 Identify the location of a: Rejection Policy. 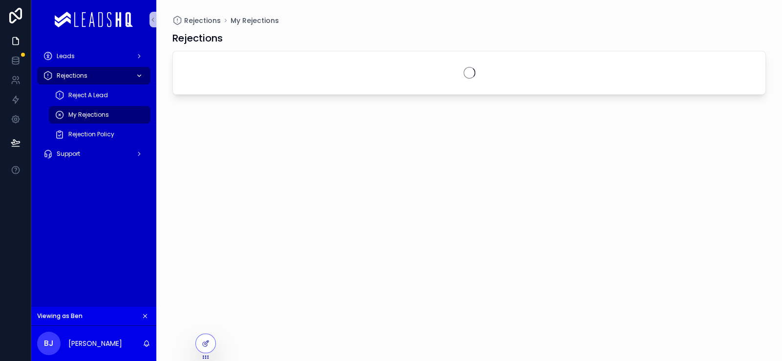
(100, 134).